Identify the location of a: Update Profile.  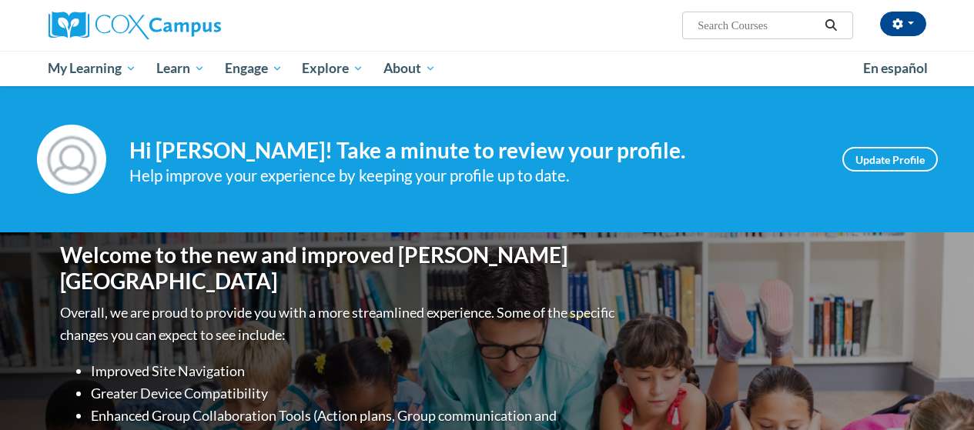
(890, 159).